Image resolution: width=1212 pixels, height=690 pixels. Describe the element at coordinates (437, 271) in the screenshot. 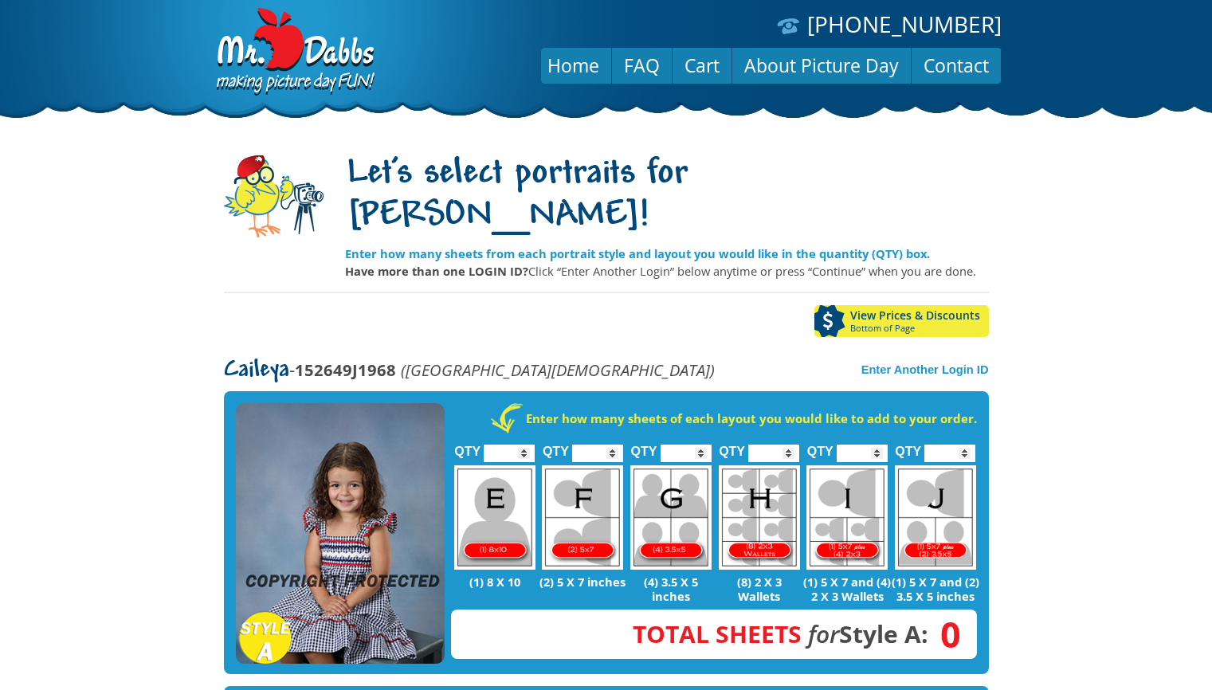

I see `strong: Have more than one LOGIN ID?` at that location.